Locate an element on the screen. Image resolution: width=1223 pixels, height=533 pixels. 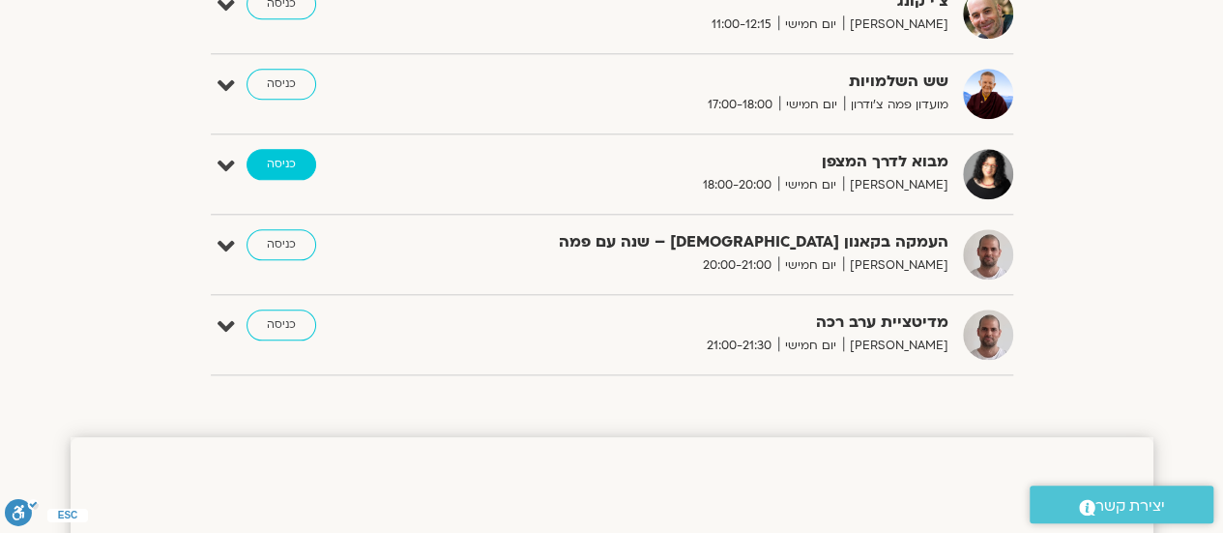
span: מועדון פמה צ'ודרון is located at coordinates (897, 104).